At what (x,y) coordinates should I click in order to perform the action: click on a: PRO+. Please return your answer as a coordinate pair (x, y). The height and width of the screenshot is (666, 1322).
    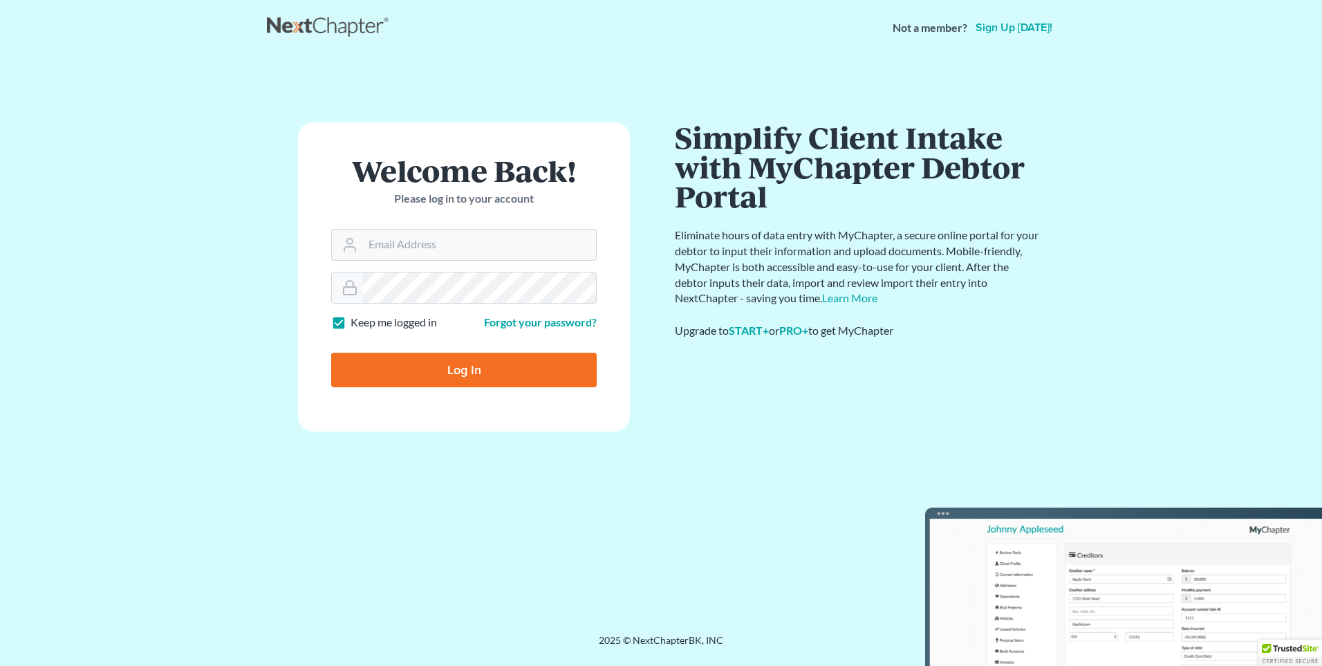
    Looking at the image, I should click on (794, 330).